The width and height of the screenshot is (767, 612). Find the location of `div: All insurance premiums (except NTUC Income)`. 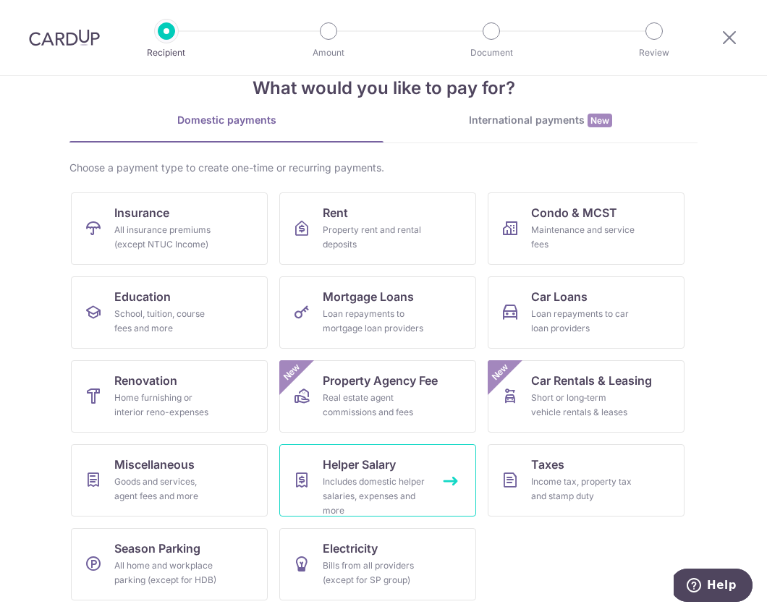

div: All insurance premiums (except NTUC Income) is located at coordinates (166, 237).